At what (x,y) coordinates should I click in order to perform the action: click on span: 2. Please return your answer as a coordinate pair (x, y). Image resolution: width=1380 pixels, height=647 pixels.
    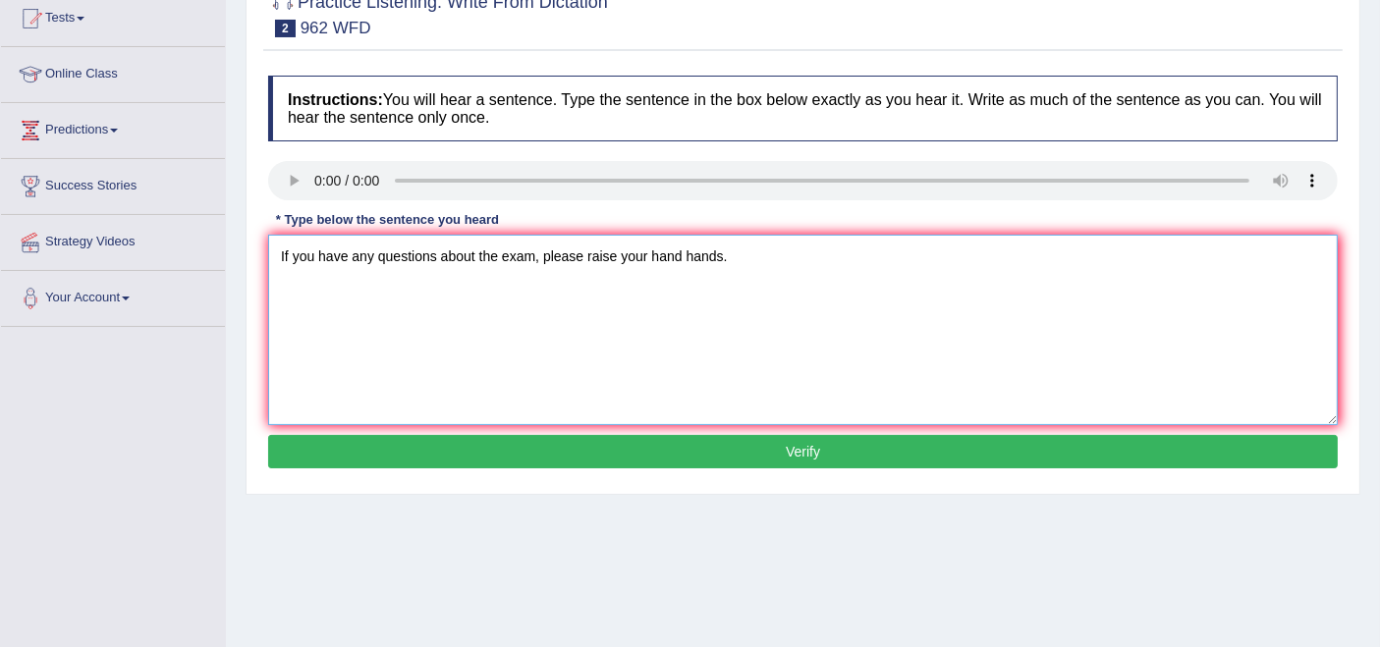
    Looking at the image, I should click on (285, 28).